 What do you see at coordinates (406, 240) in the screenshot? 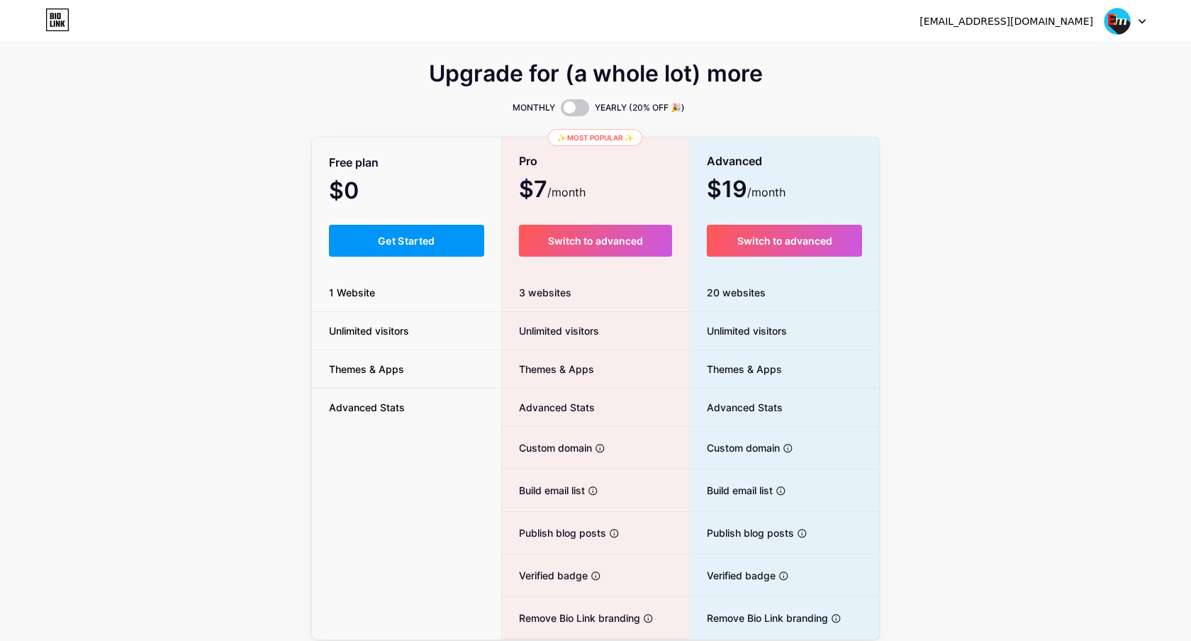
I see `button: Get Started` at bounding box center [406, 240].